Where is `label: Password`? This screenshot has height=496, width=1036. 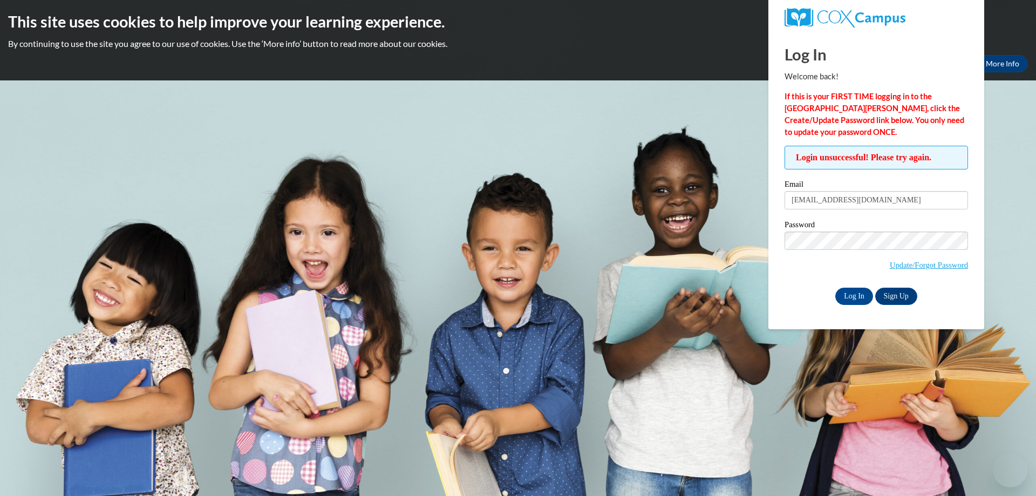 label: Password is located at coordinates (876, 226).